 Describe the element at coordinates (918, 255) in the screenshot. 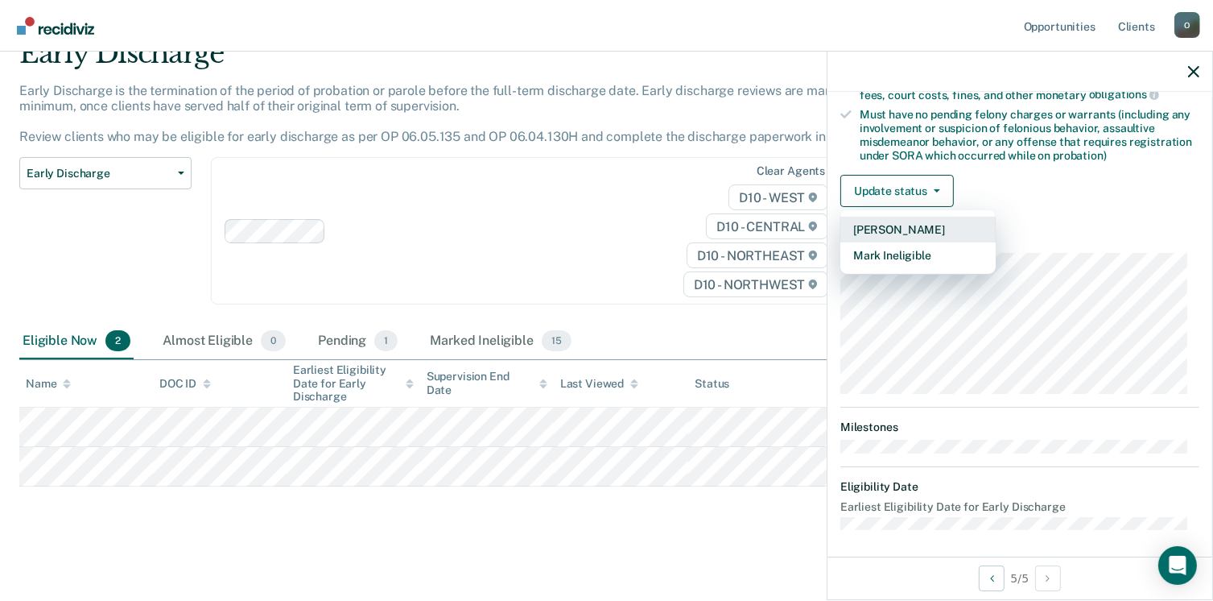

I see `button: Mark Ineligible` at that location.